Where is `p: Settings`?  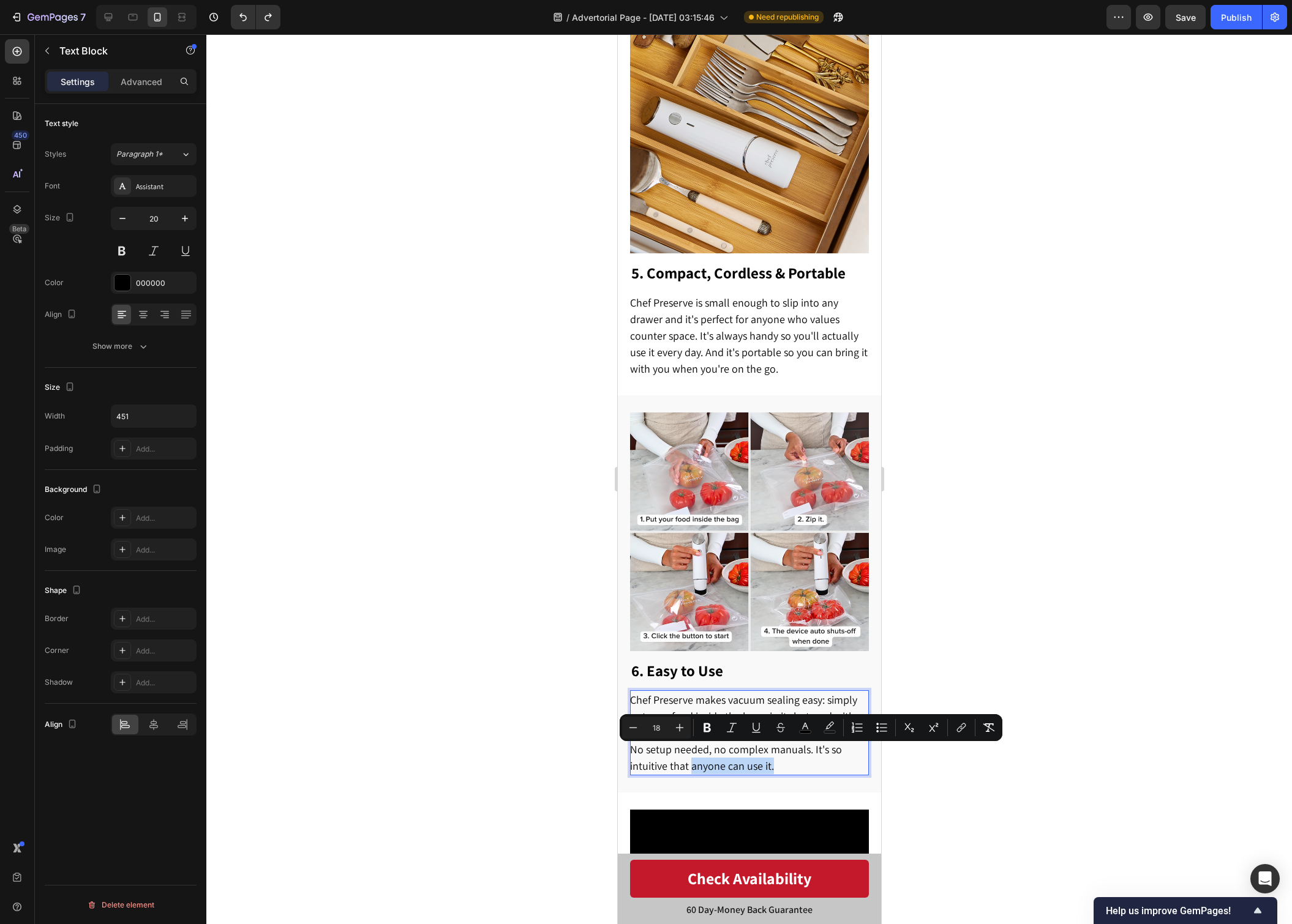 p: Settings is located at coordinates (78, 82).